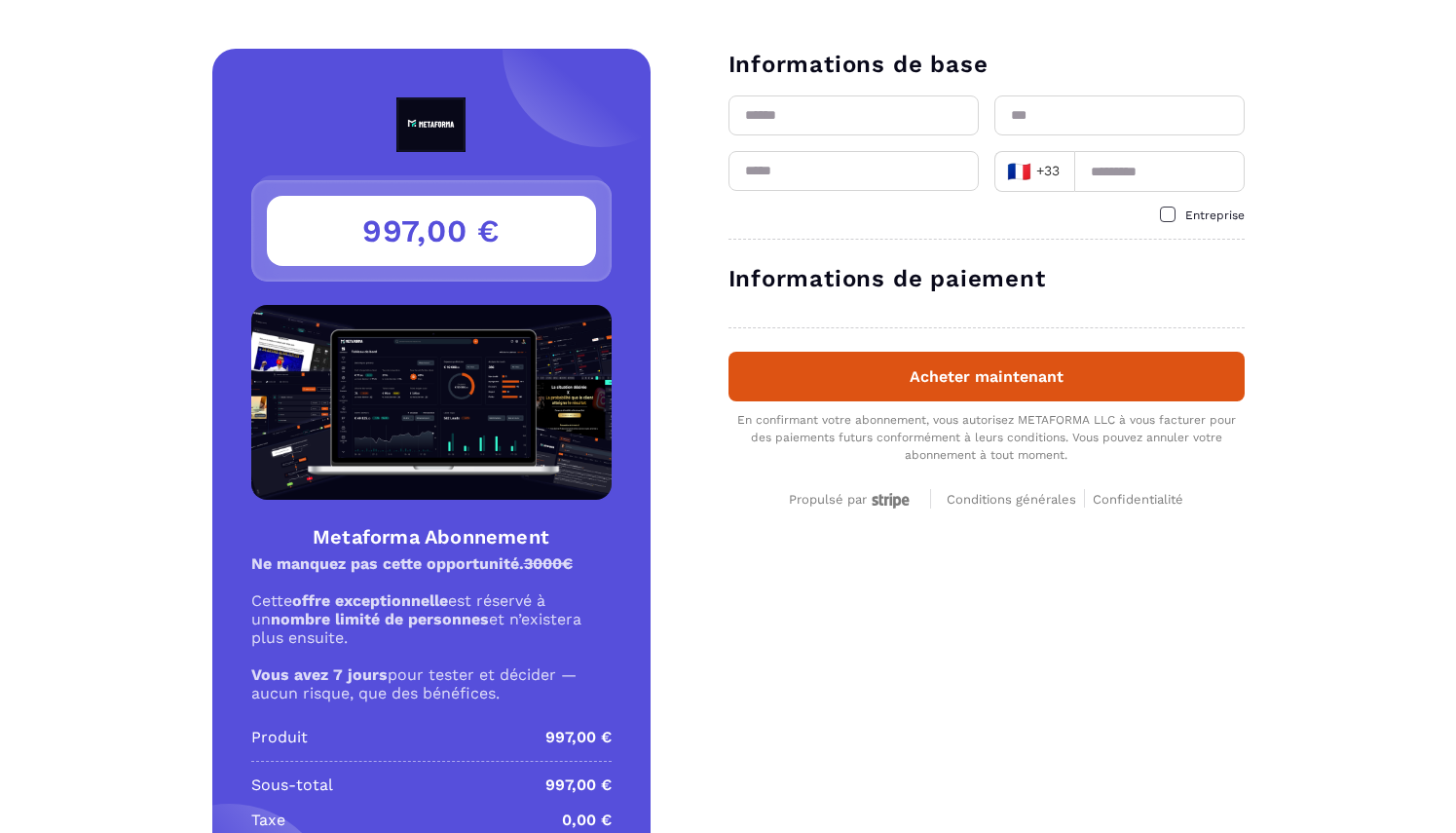 This screenshot has width=1456, height=833. What do you see at coordinates (1066, 171) in the screenshot?
I see `input: Search for option` at bounding box center [1066, 171].